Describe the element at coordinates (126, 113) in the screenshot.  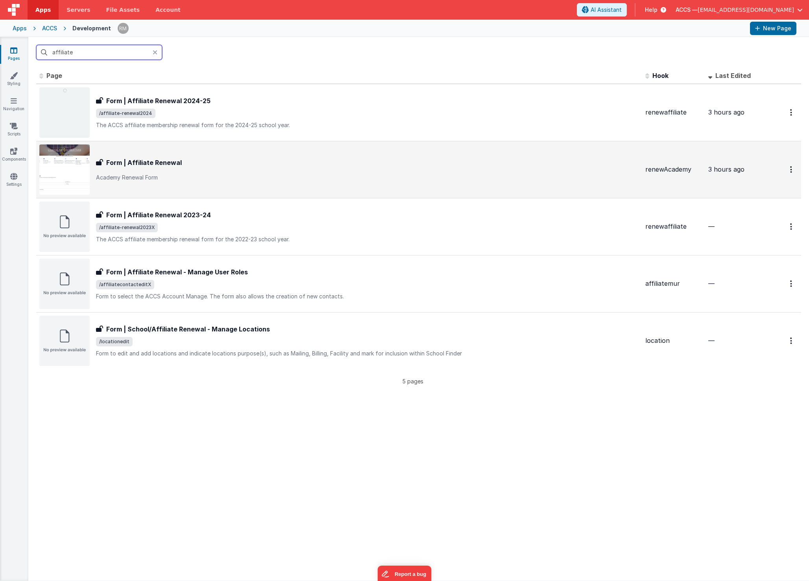
I see `span: /affiliate-renewal2024` at that location.